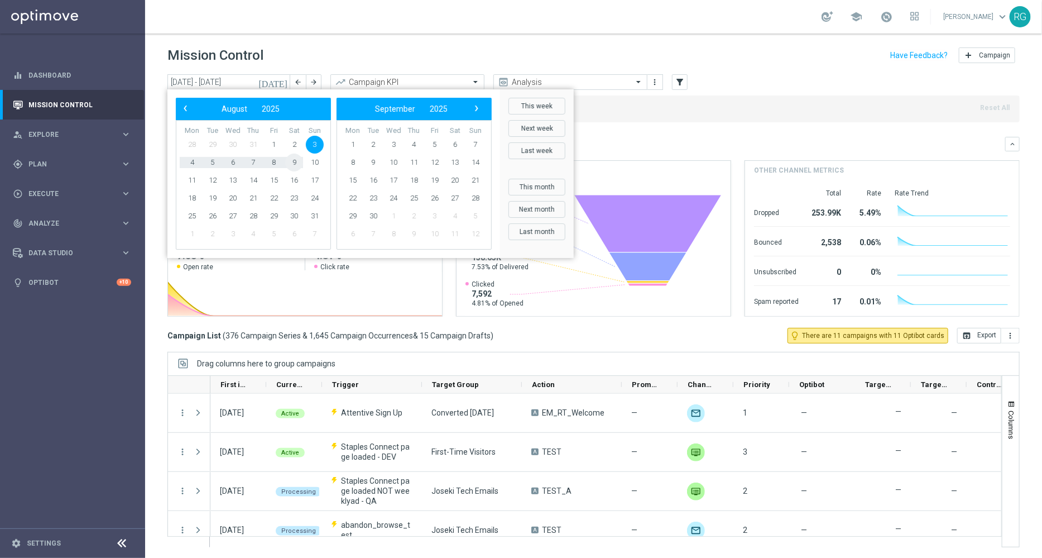 This screenshot has height=558, width=1042. I want to click on button: lightbulb Optibot +10, so click(72, 282).